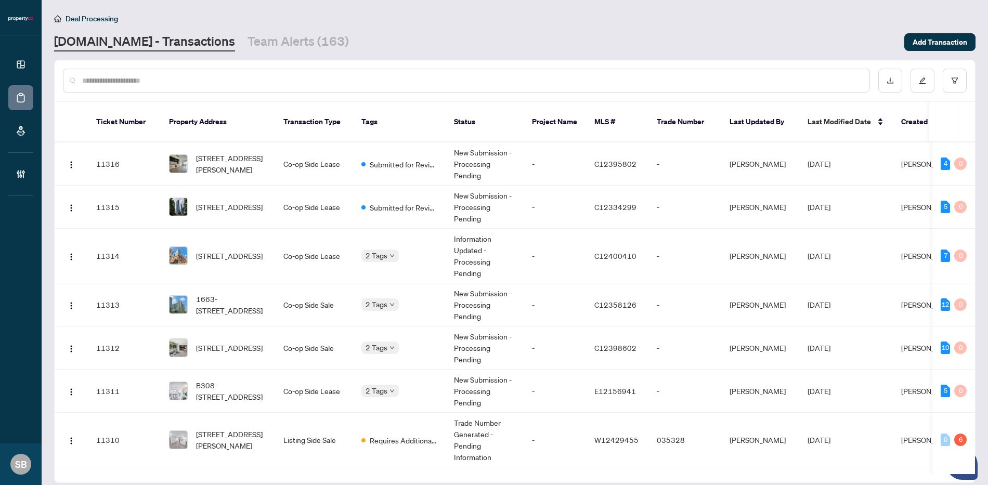 The height and width of the screenshot is (485, 988). Describe the element at coordinates (124, 391) in the screenshot. I see `td: 11311` at that location.